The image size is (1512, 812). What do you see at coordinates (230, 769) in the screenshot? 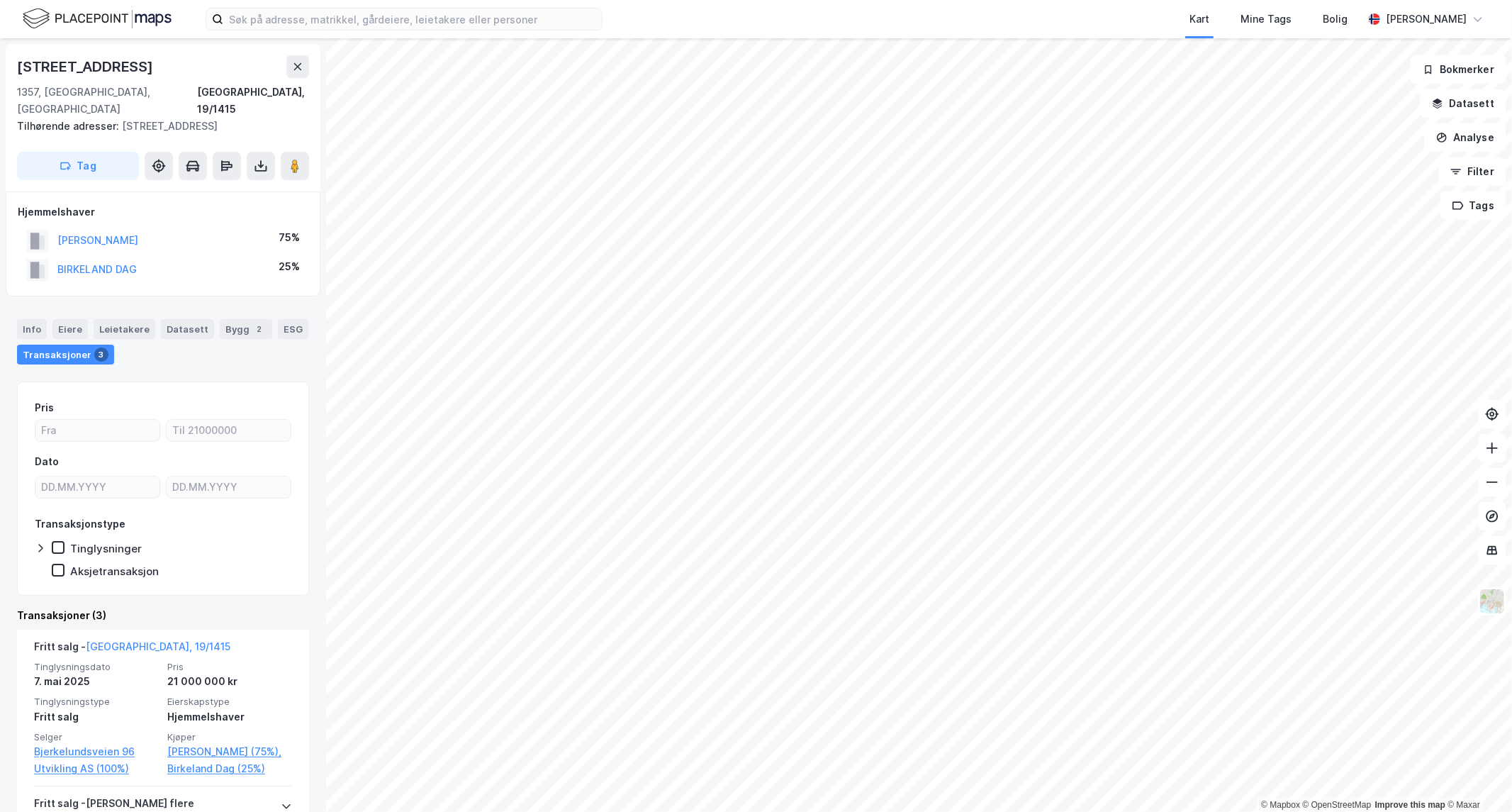
I see `a: Birkeland Dag (25%)` at bounding box center [230, 769].